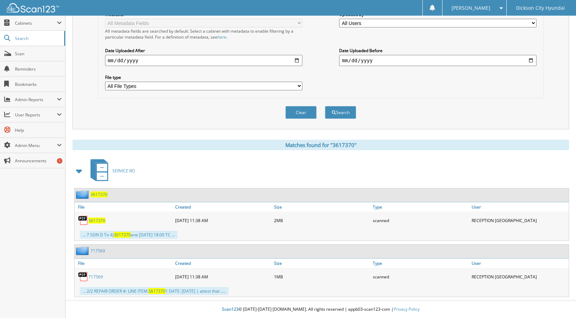 This screenshot has width=576, height=318. I want to click on div: All metadata fields are searched by default. Select a cabinet with metadata to enable filtering b..., so click(204, 34).